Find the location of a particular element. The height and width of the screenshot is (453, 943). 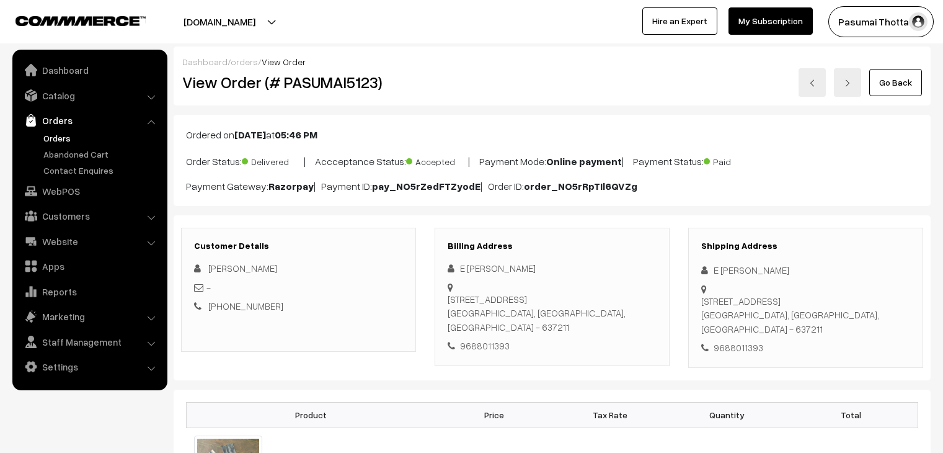

a: Reports is located at coordinates (89, 291).